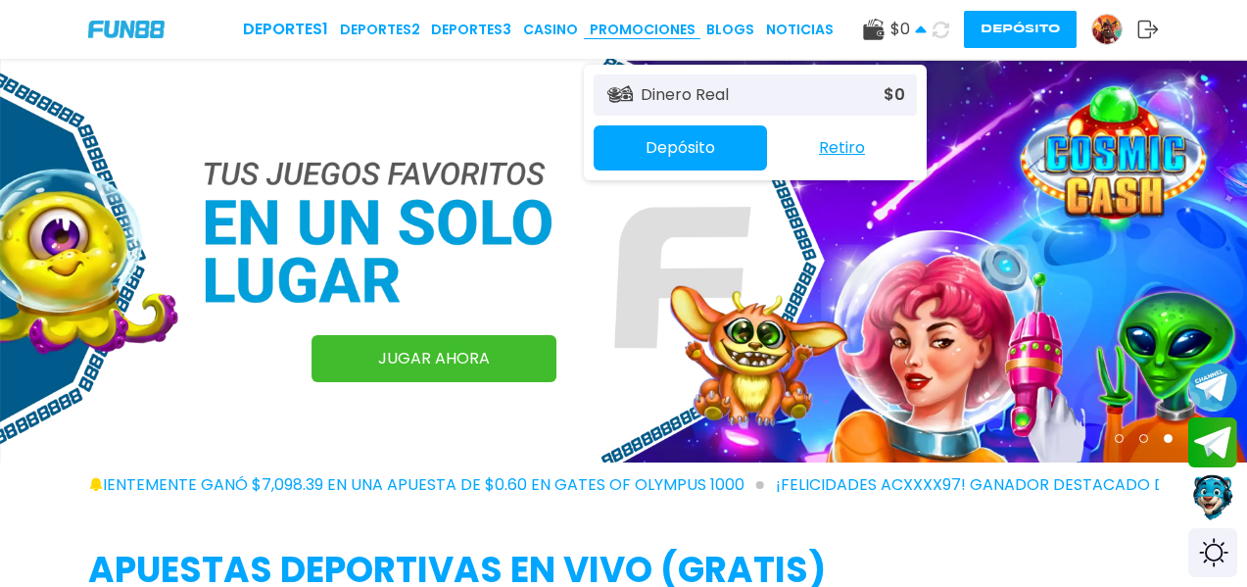 This screenshot has width=1247, height=587. Describe the element at coordinates (551, 29) in the screenshot. I see `a: CASINO` at that location.